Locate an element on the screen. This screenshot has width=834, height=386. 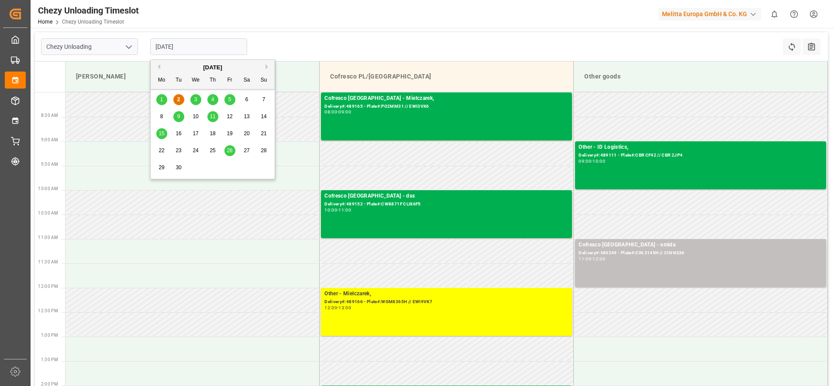
div: Choose Sunday, September 14th, 2025 is located at coordinates (264, 117).